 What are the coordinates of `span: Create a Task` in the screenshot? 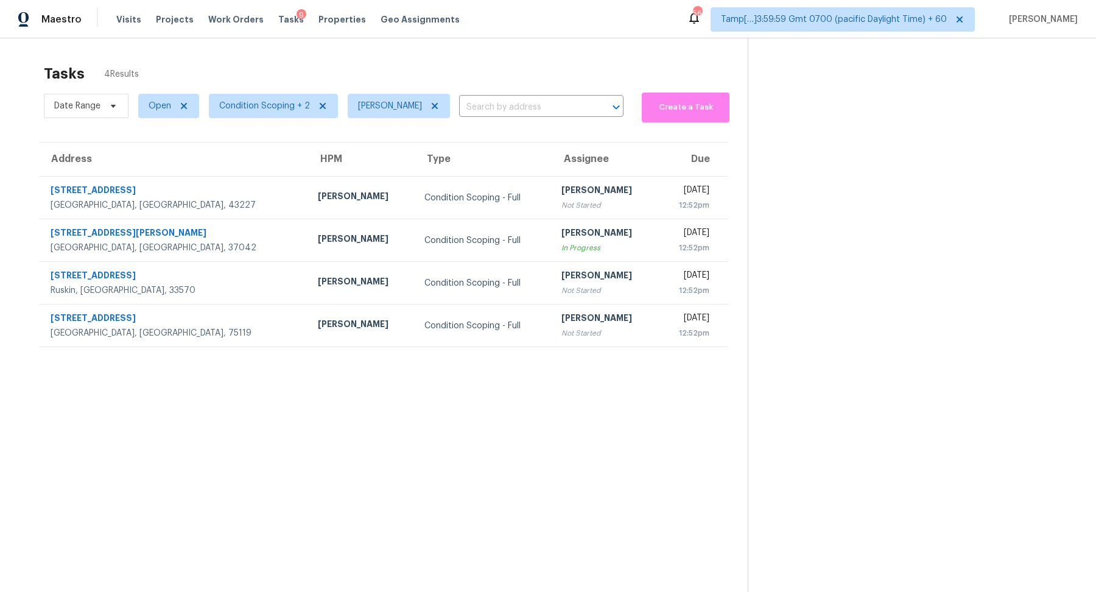 It's located at (686, 107).